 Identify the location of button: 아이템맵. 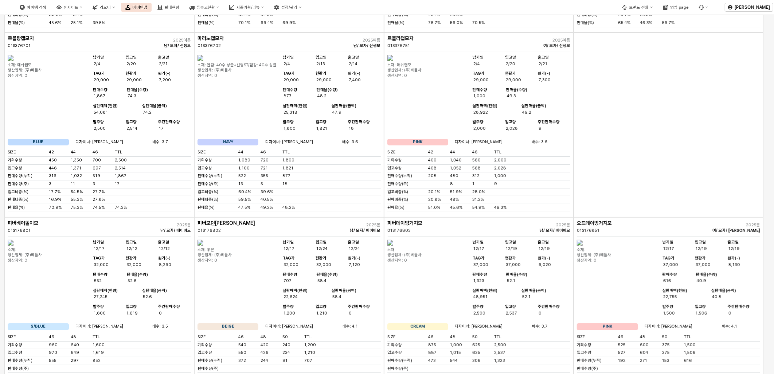
(136, 7).